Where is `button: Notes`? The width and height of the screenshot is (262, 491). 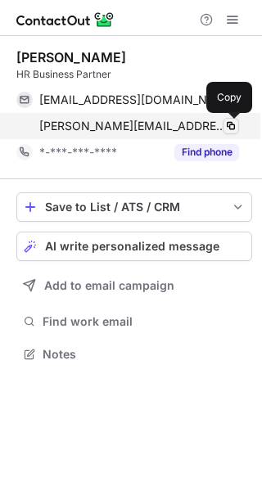
button: Notes is located at coordinates (134, 354).